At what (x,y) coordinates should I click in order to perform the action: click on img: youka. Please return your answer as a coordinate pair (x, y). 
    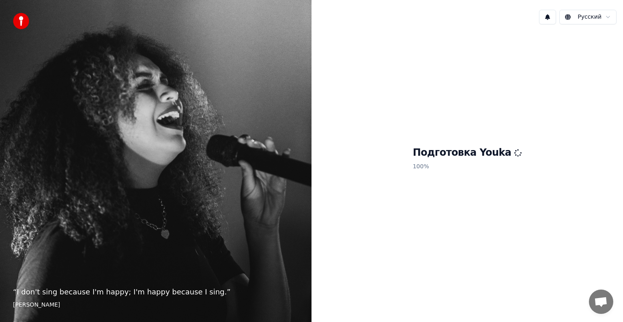
    Looking at the image, I should click on (21, 21).